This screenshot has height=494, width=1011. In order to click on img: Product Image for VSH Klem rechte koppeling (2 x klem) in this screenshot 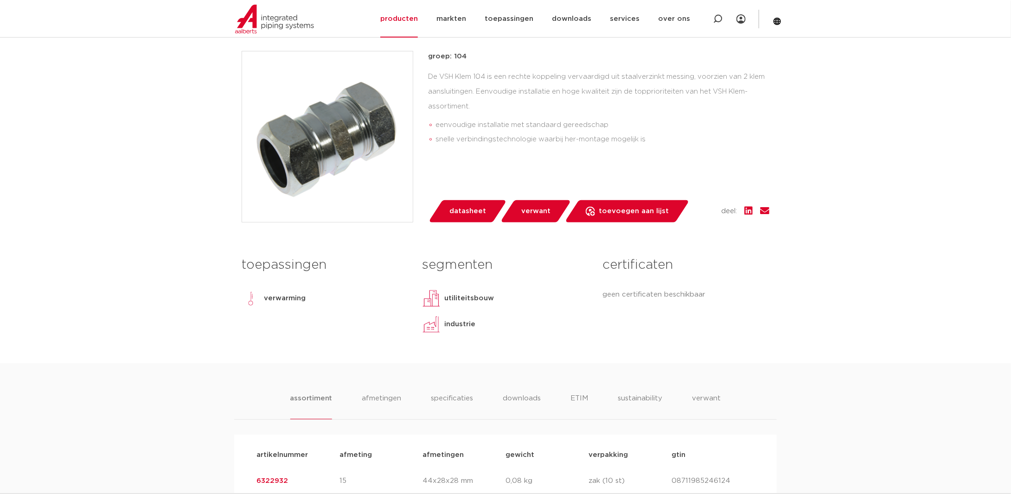, I will do `click(327, 137)`.